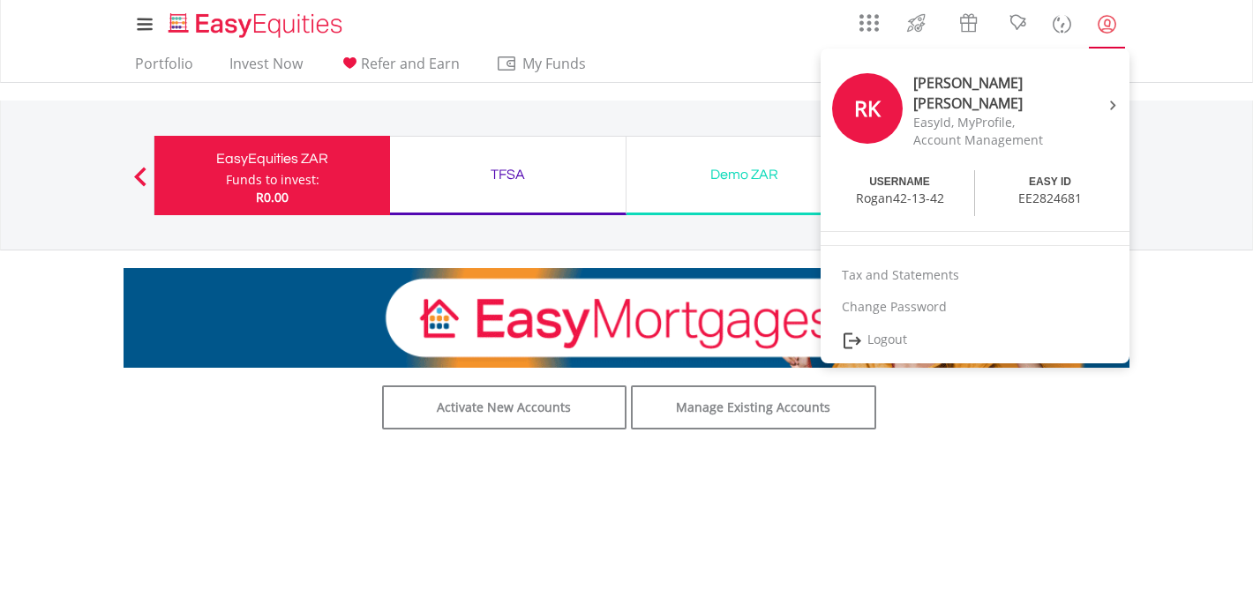 The width and height of the screenshot is (1253, 597). I want to click on div: Account Management, so click(987, 140).